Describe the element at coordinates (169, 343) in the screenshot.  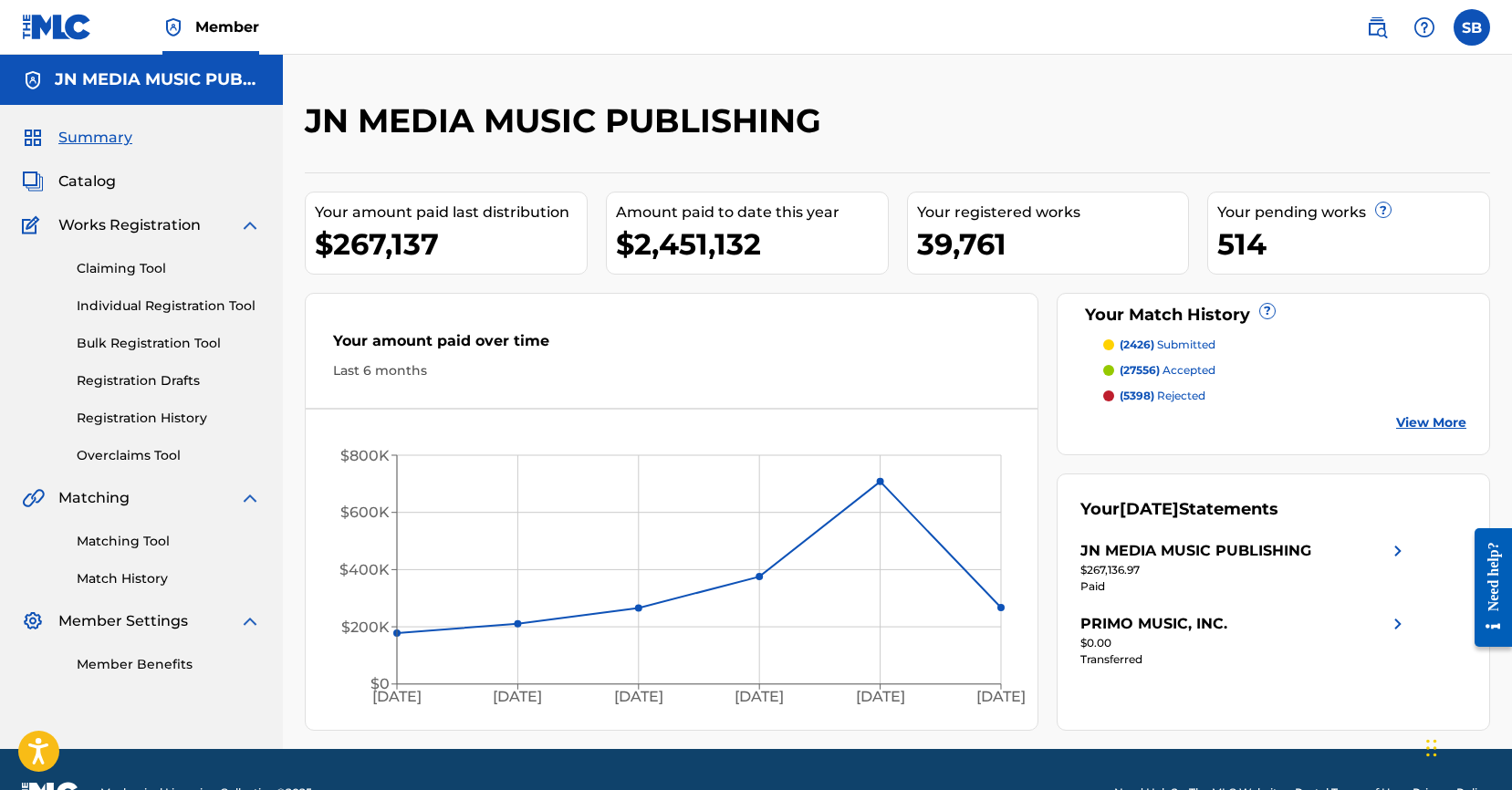
I see `a: Bulk Registration Tool` at that location.